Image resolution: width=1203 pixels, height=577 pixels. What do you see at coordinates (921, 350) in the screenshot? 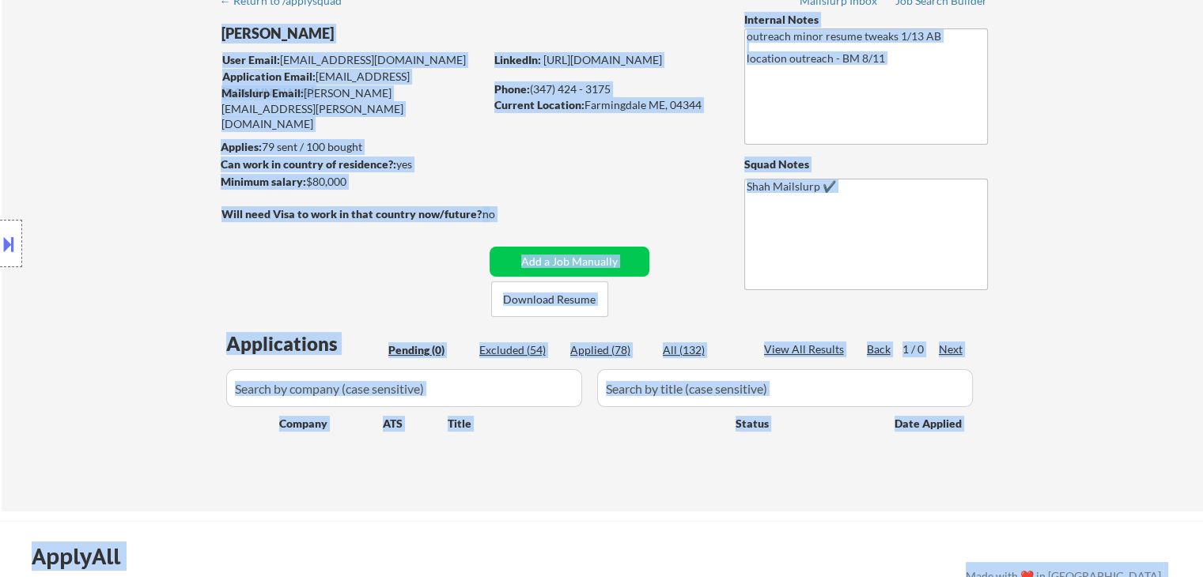
I see `div: 1 / 0` at bounding box center [921, 350].